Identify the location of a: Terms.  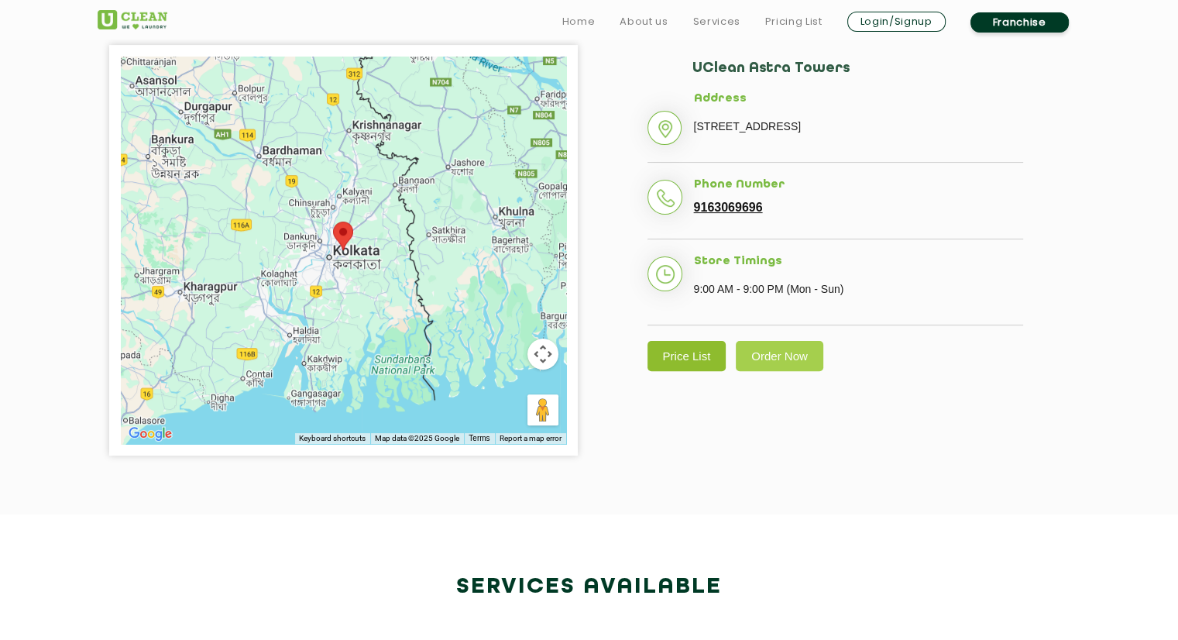
(479, 438).